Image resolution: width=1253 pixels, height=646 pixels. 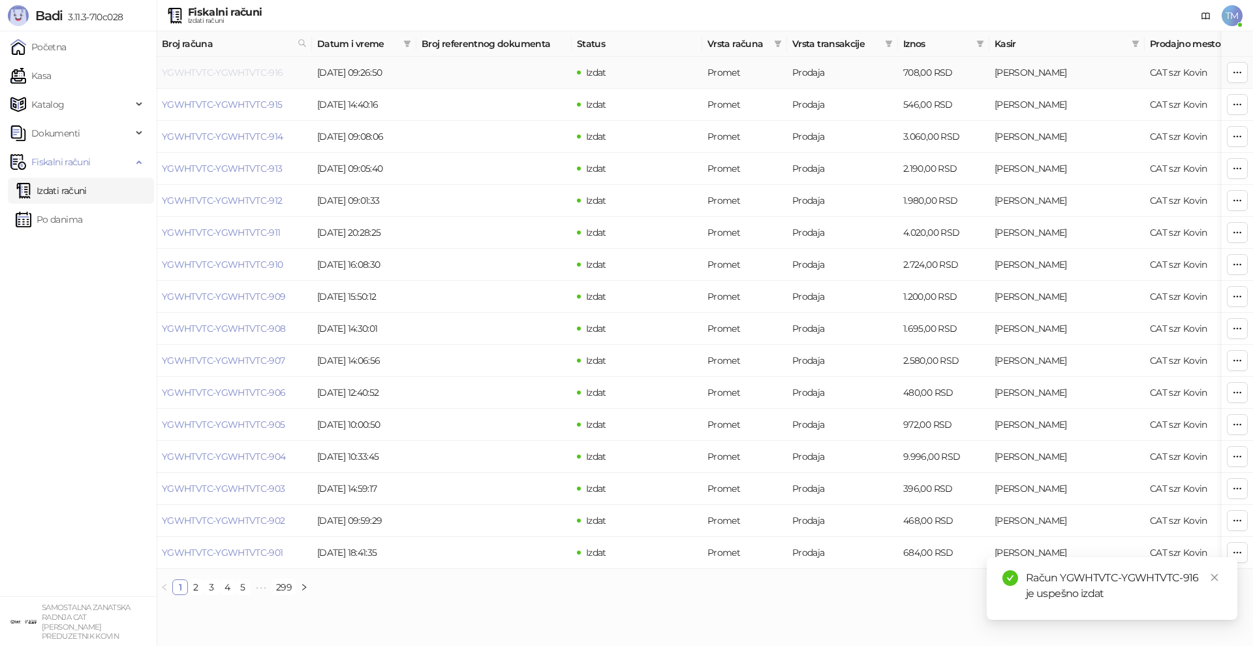 What do you see at coordinates (224, 296) in the screenshot?
I see `a: YGWHTVTC-YGWHTVTC-909` at bounding box center [224, 296].